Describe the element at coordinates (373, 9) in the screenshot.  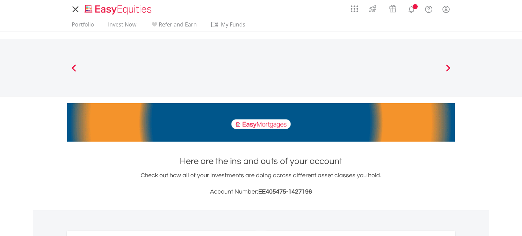
I see `img: thrive-v2.svg` at that location.